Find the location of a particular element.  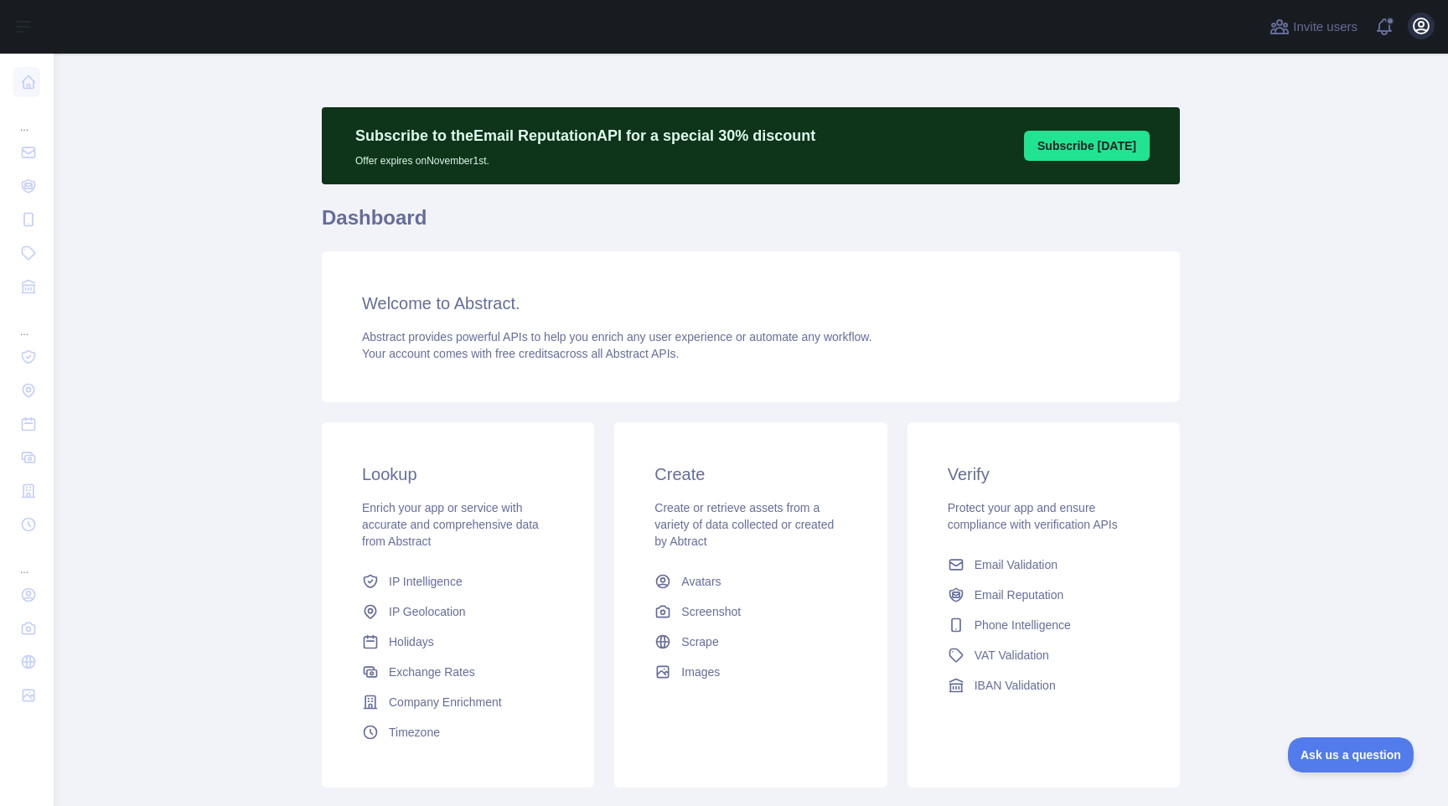

span: Abstract provides powerful APIs to help you enrich any user experience or automate any workflow. is located at coordinates (617, 337).